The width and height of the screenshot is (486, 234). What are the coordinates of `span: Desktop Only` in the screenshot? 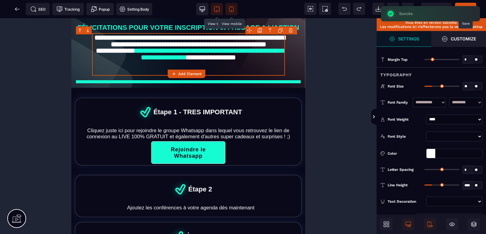 It's located at (408, 224).